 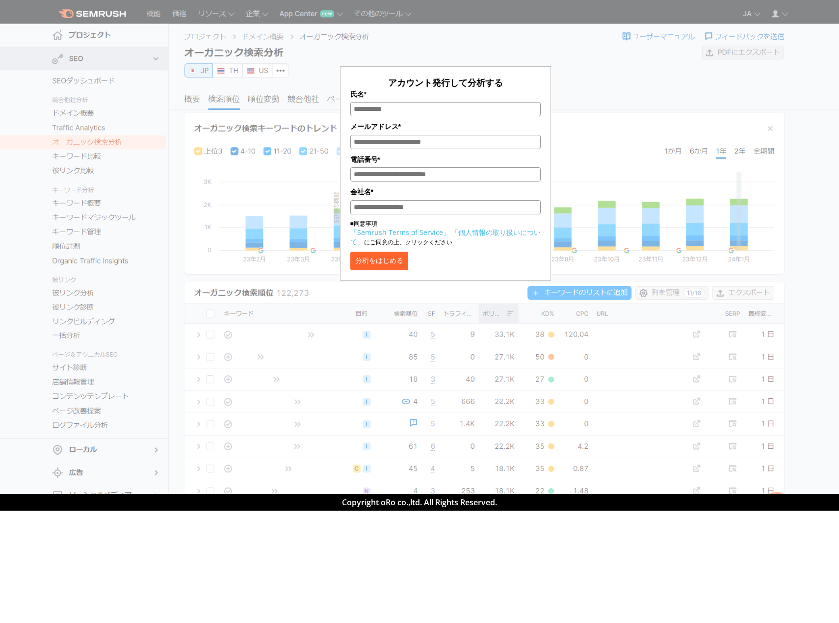 What do you see at coordinates (445, 237) in the screenshot?
I see `a: 「個人情報の取り扱いについて」` at bounding box center [445, 237].